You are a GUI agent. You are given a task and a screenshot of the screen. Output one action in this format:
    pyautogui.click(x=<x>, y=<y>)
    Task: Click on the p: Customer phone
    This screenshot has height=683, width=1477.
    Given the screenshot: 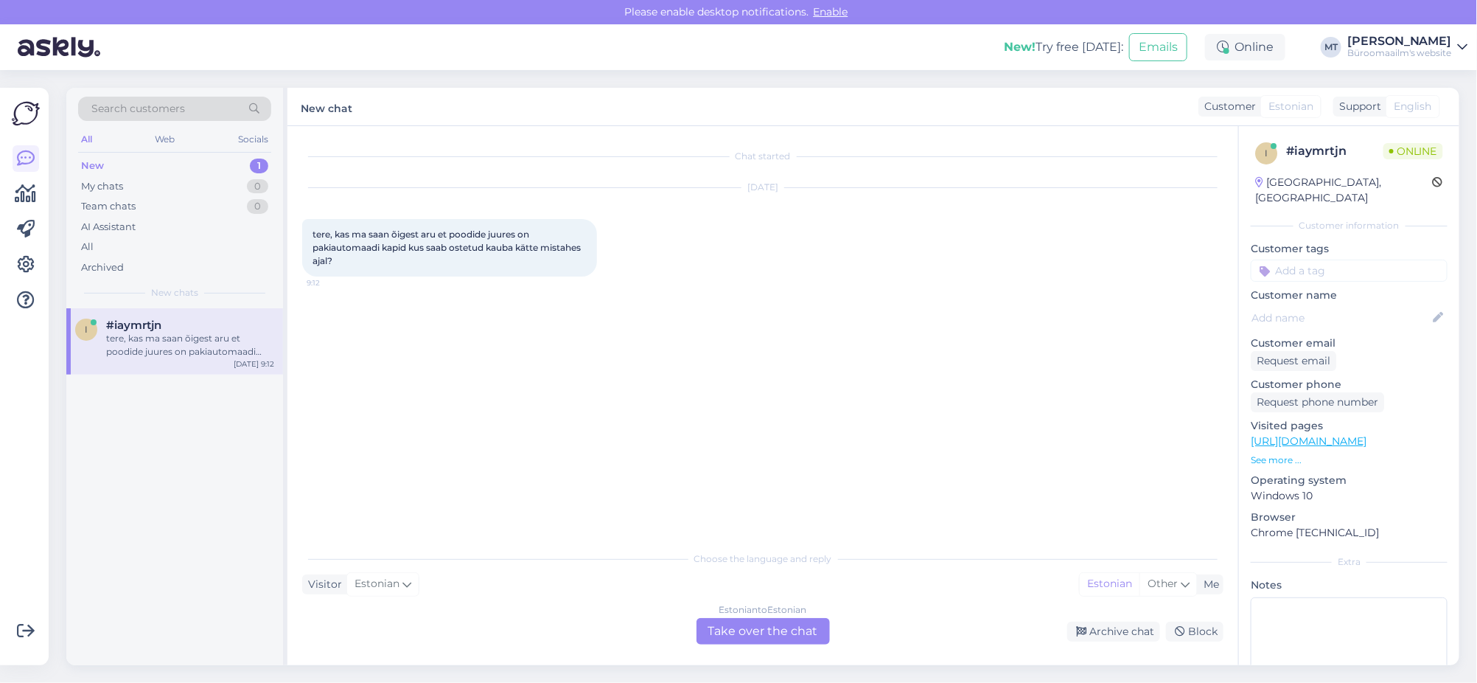 What is the action you would take?
    pyautogui.click(x=1349, y=384)
    